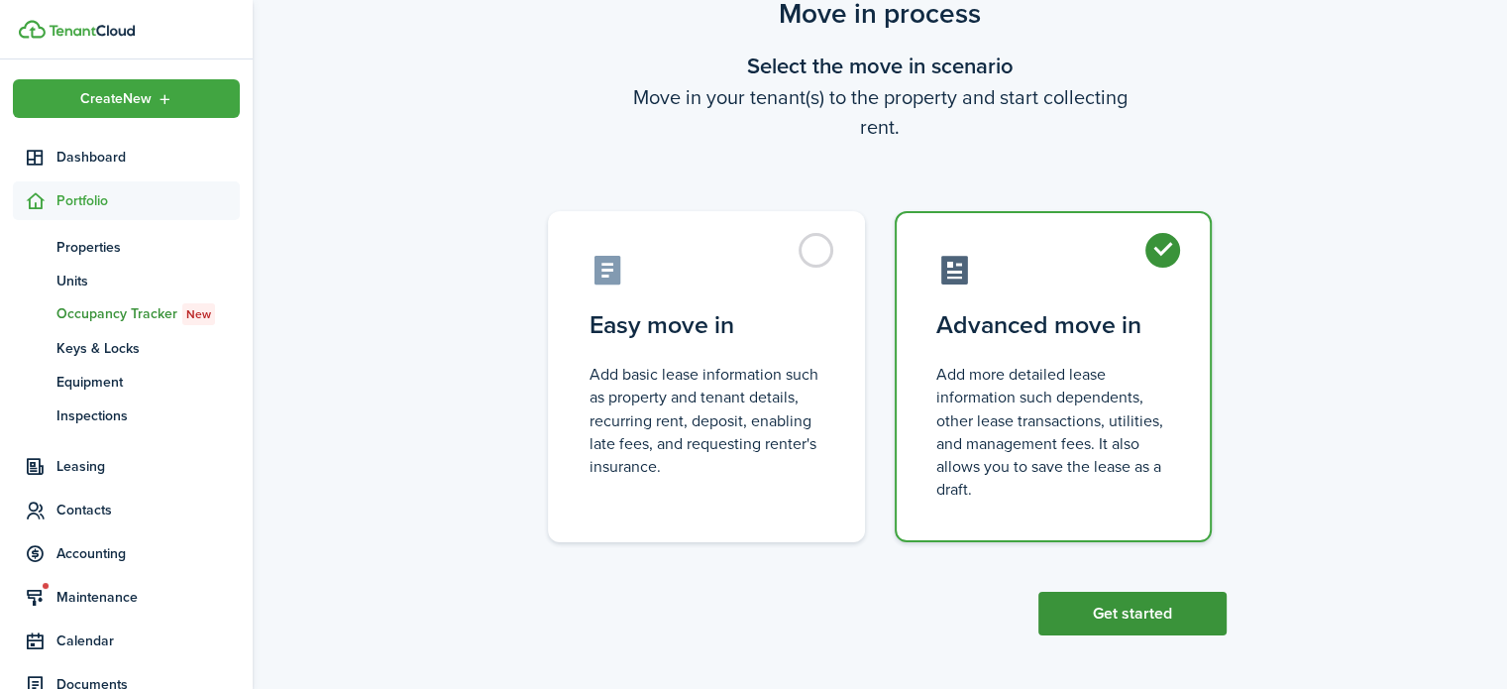 This screenshot has height=689, width=1507. Describe the element at coordinates (198, 314) in the screenshot. I see `span: New` at that location.